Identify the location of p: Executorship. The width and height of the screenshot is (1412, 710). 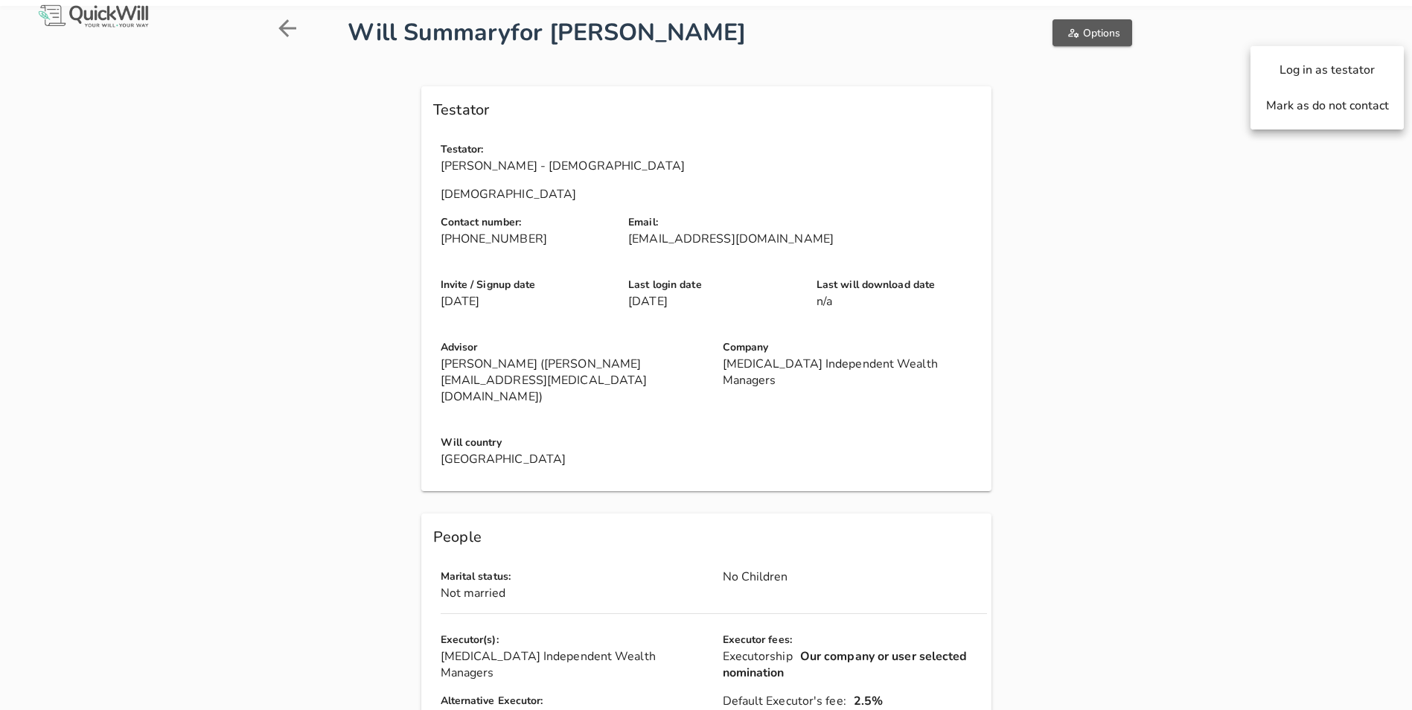
(855, 665).